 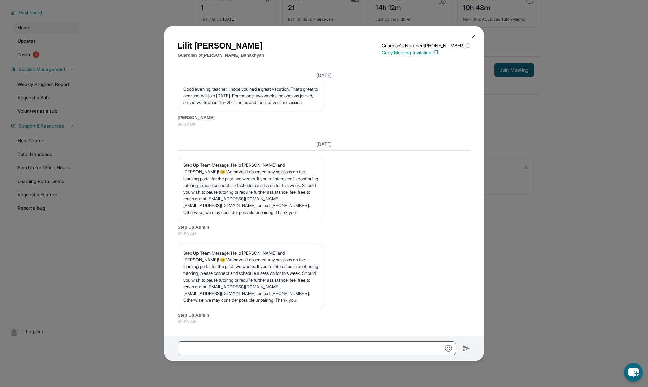 What do you see at coordinates (474, 36) in the screenshot?
I see `img: Close Icon` at bounding box center [474, 36].